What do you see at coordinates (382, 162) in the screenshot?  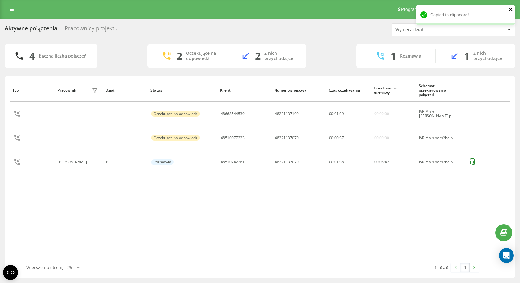 I see `span: 06` at bounding box center [382, 162].